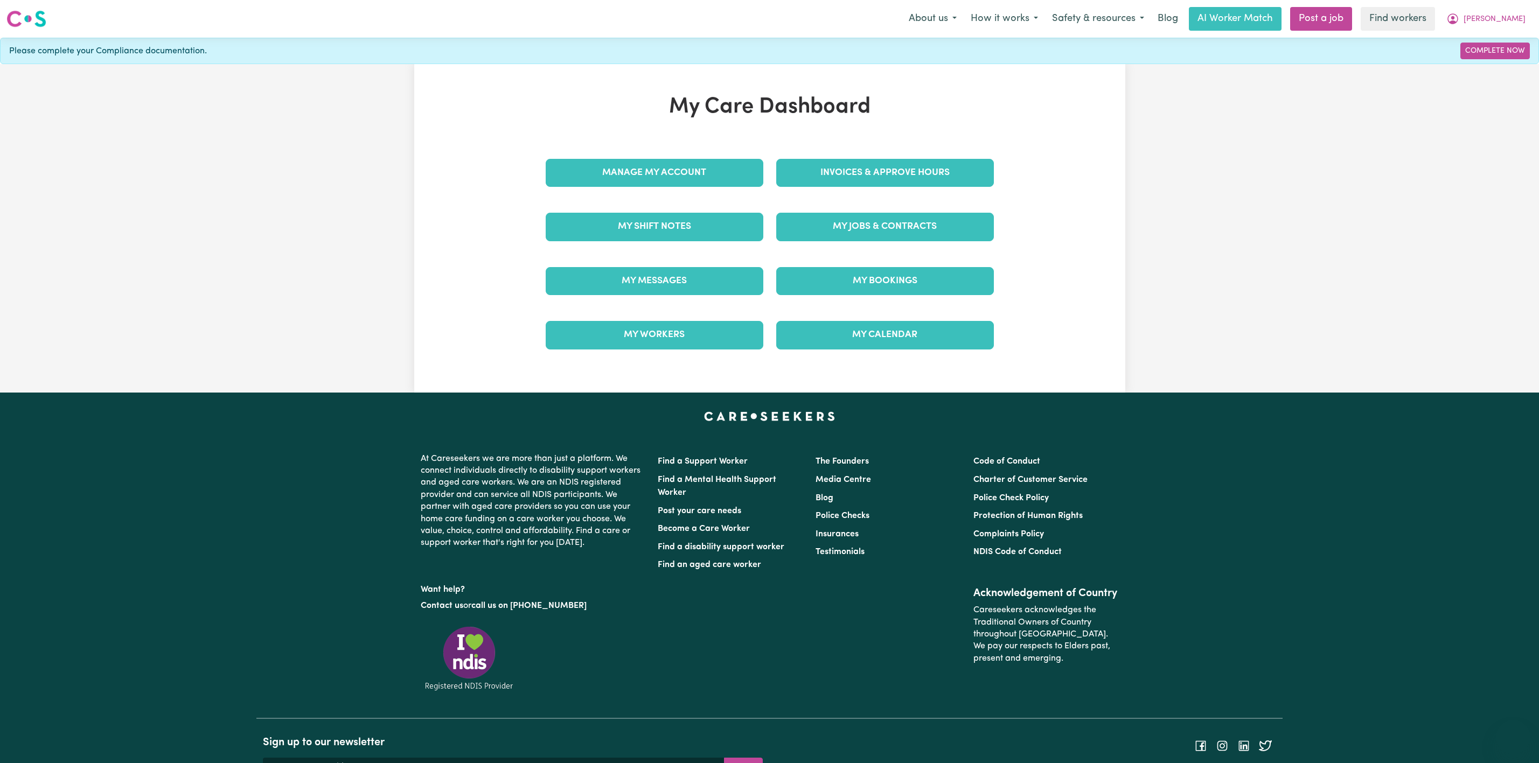  I want to click on a: Find a Support Worker, so click(703, 462).